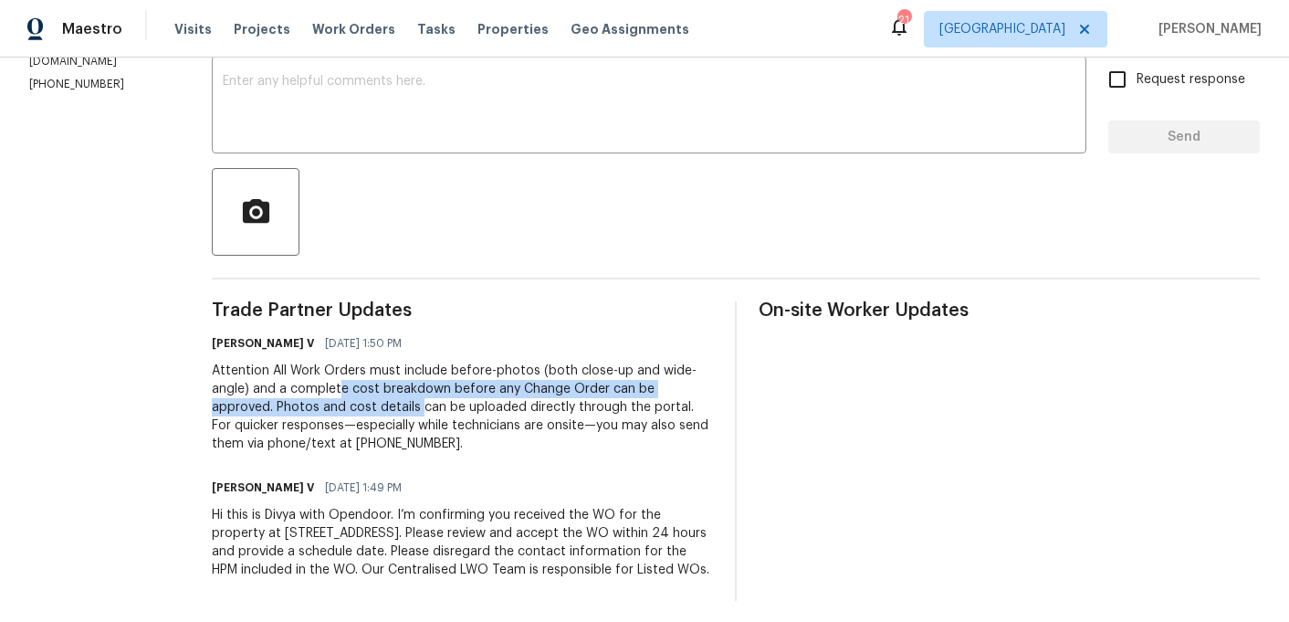  What do you see at coordinates (193, 29) in the screenshot?
I see `span: Visits` at bounding box center [193, 29].